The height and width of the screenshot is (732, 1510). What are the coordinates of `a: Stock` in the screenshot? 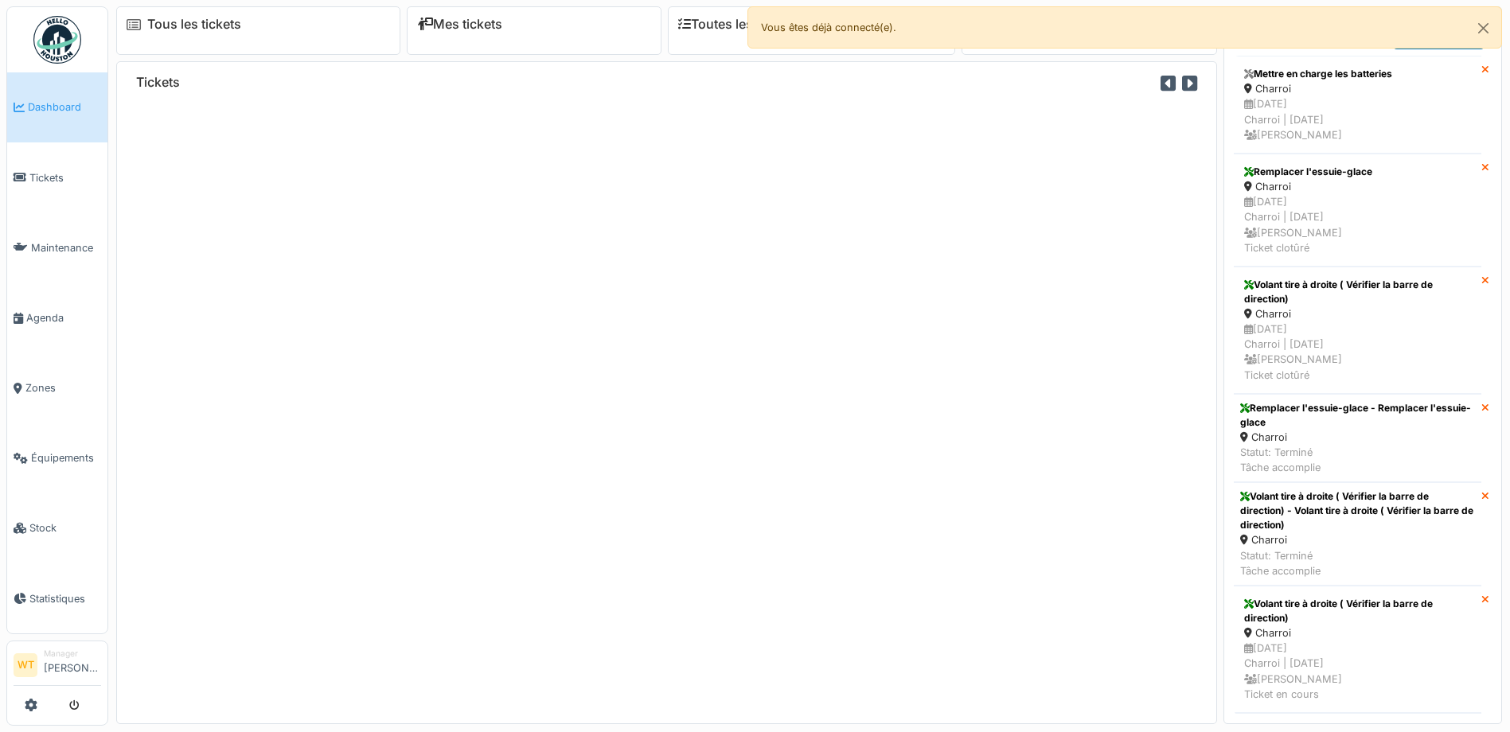 It's located at (57, 529).